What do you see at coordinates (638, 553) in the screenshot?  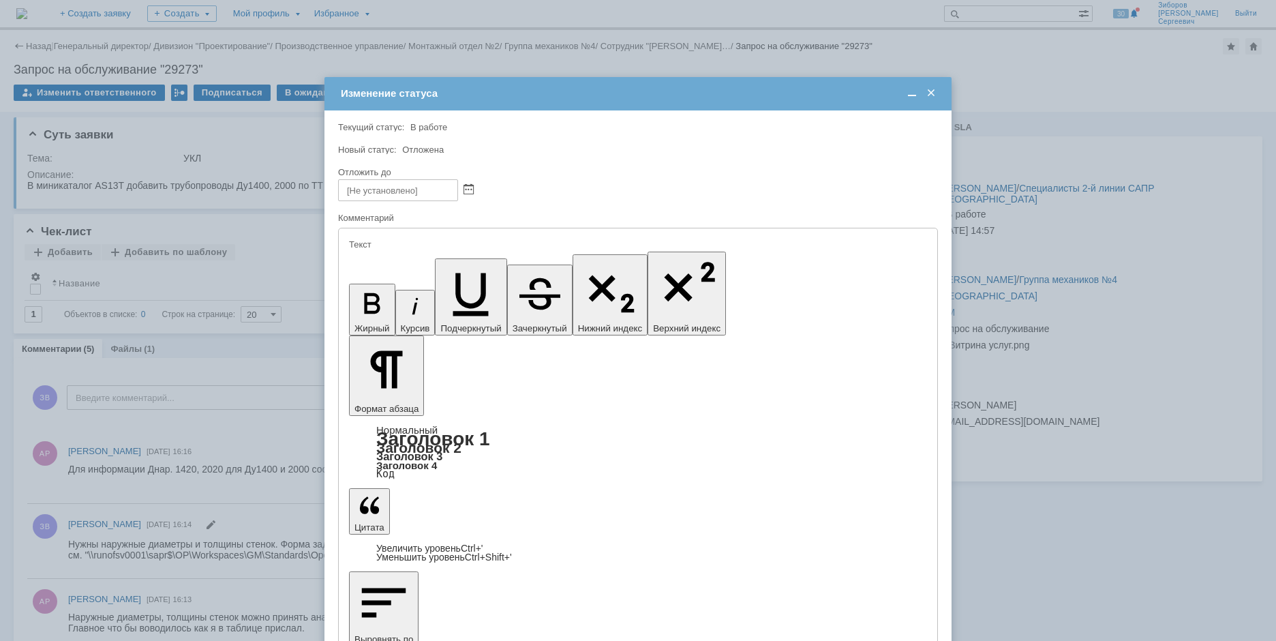 I see `div: Цитата` at bounding box center [638, 553].